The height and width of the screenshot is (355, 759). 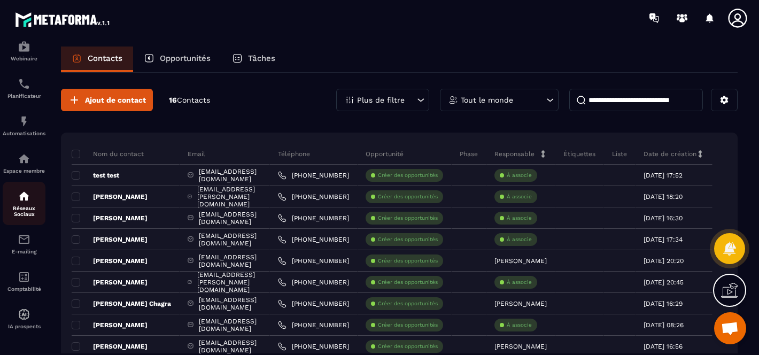 What do you see at coordinates (105, 58) in the screenshot?
I see `p: Contacts` at bounding box center [105, 58].